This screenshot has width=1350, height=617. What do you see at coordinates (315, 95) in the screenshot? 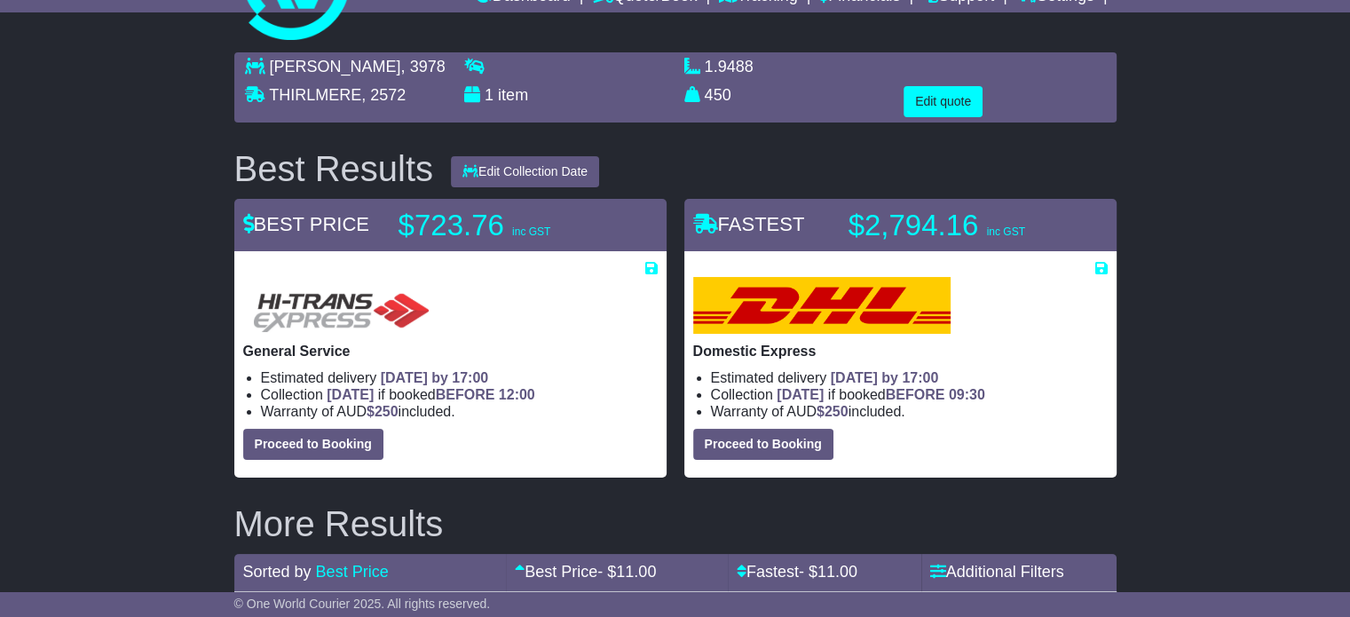
I see `span: THIRLMERE` at bounding box center [315, 95].